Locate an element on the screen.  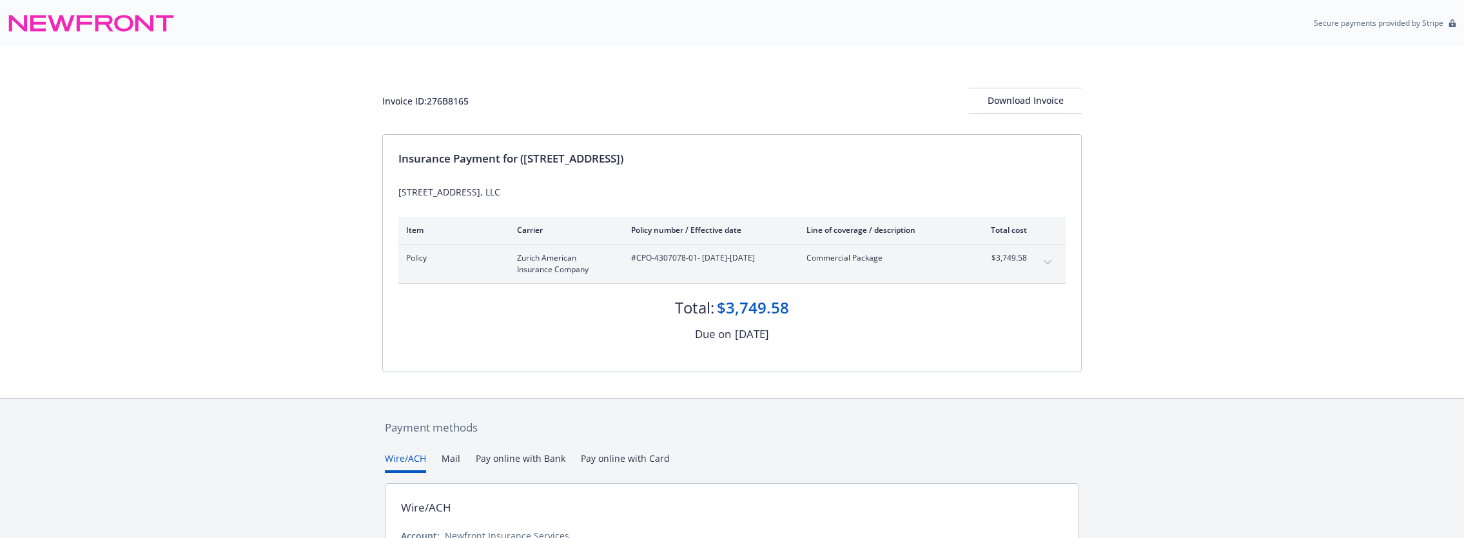
button: Pay online with Bank is located at coordinates (520, 461).